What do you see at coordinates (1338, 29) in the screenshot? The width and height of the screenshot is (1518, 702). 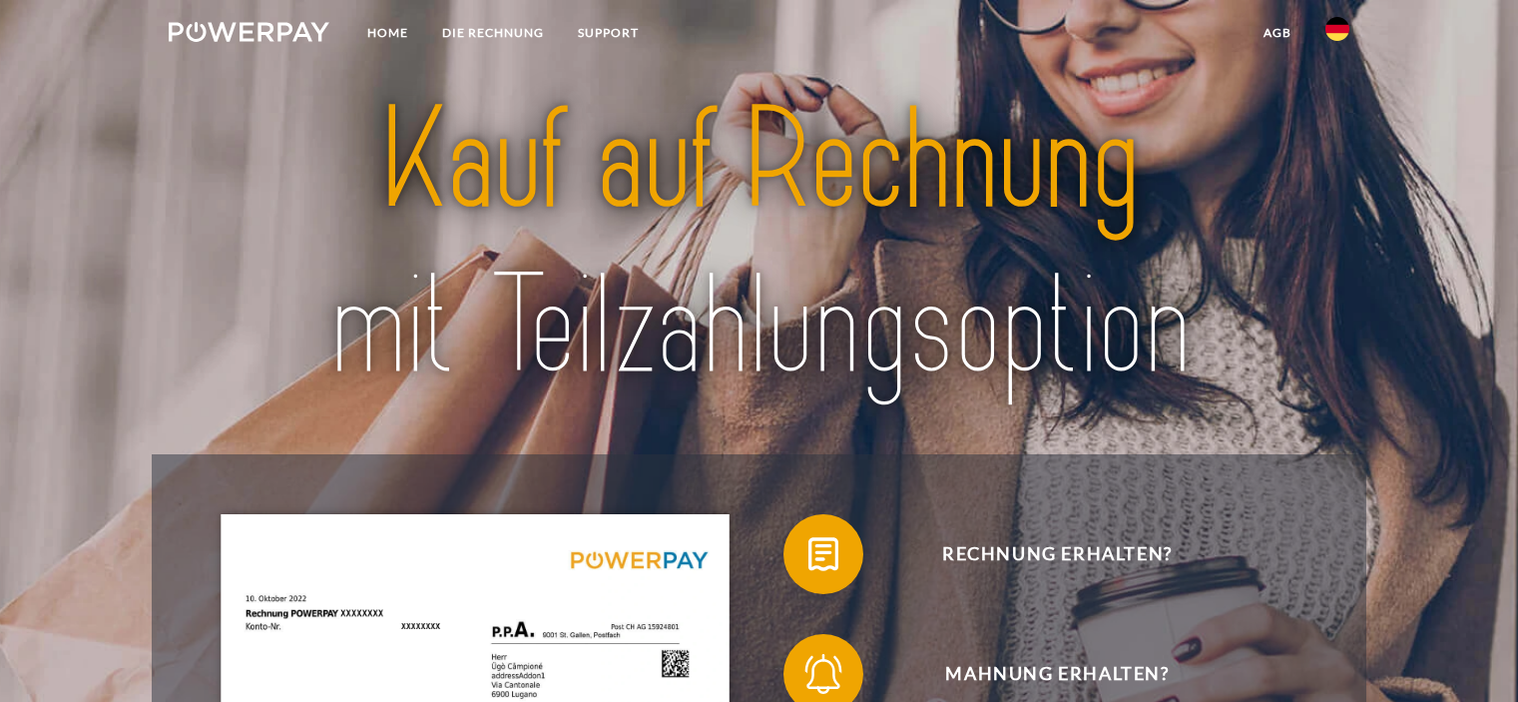 I see `img: de` at bounding box center [1338, 29].